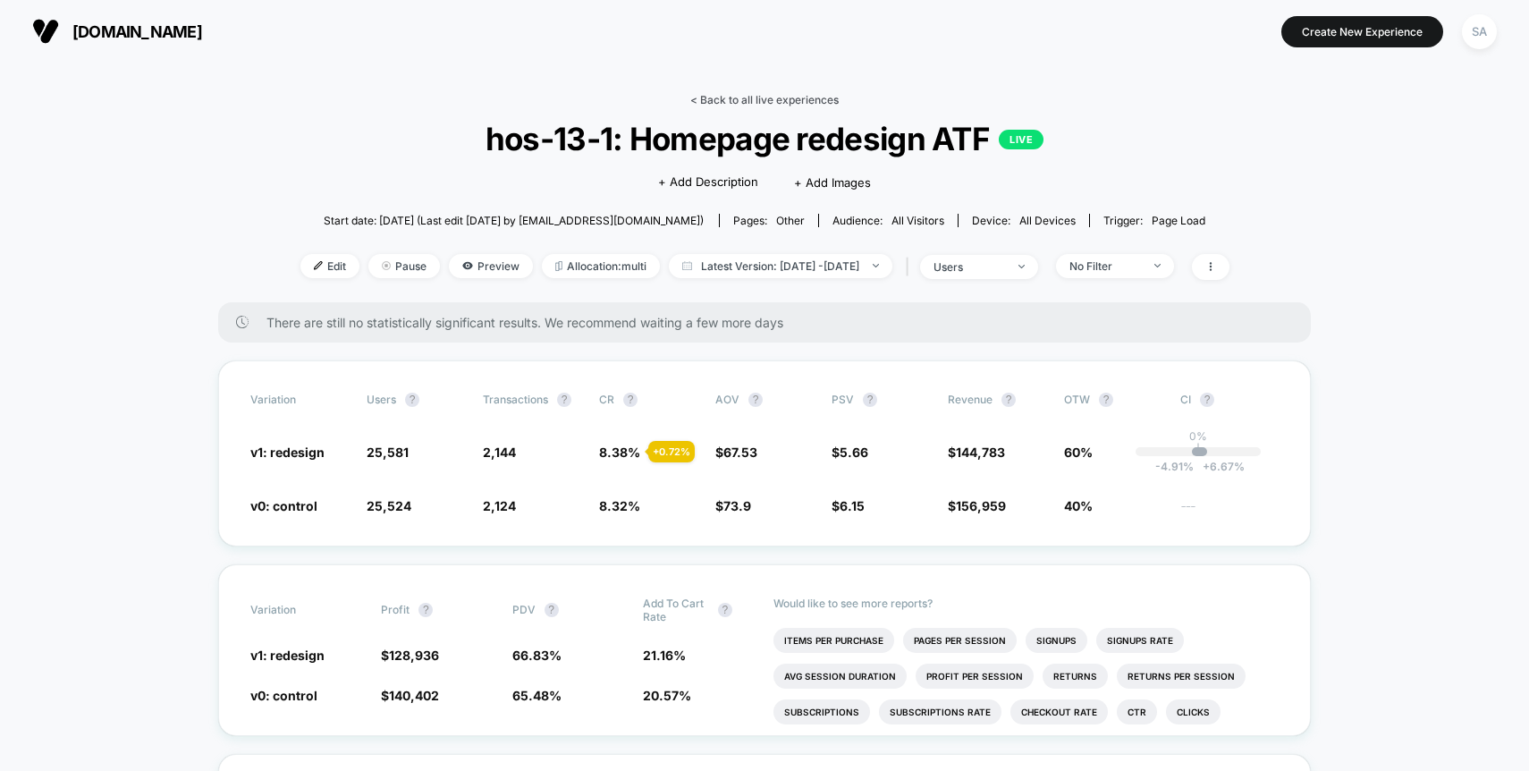 This screenshot has height=771, width=1529. What do you see at coordinates (499, 452) in the screenshot?
I see `span: 2,144` at bounding box center [499, 452].